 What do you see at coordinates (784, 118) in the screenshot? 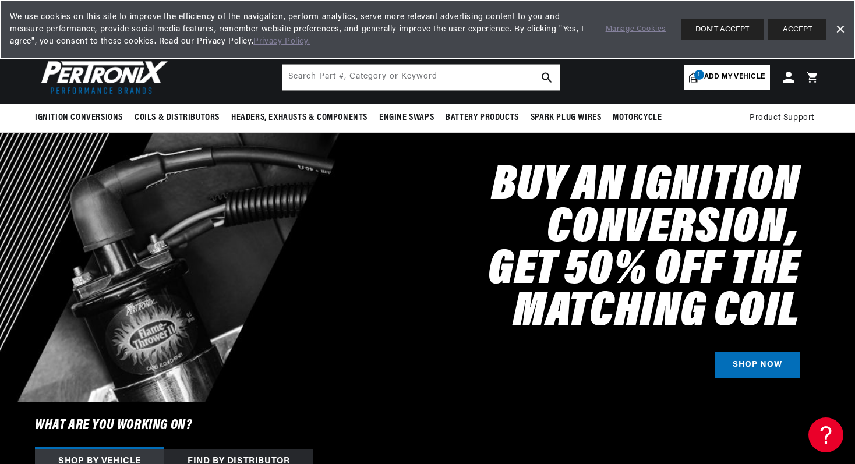
I see `summary: Product Support` at bounding box center [784, 118].